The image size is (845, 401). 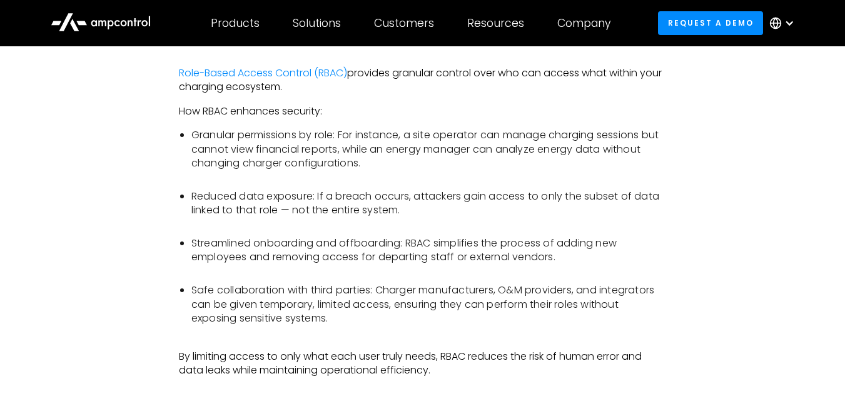 What do you see at coordinates (428, 257) in the screenshot?
I see `li: Streamlined onboarding and offboarding: RBAC simplifies the process of adding new employees and r...` at bounding box center [428, 257].